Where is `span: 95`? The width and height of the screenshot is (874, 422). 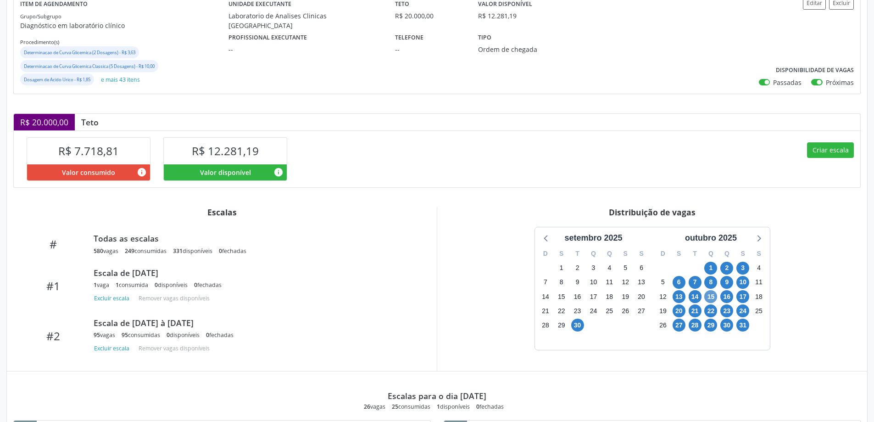 span: 95 is located at coordinates (125, 334).